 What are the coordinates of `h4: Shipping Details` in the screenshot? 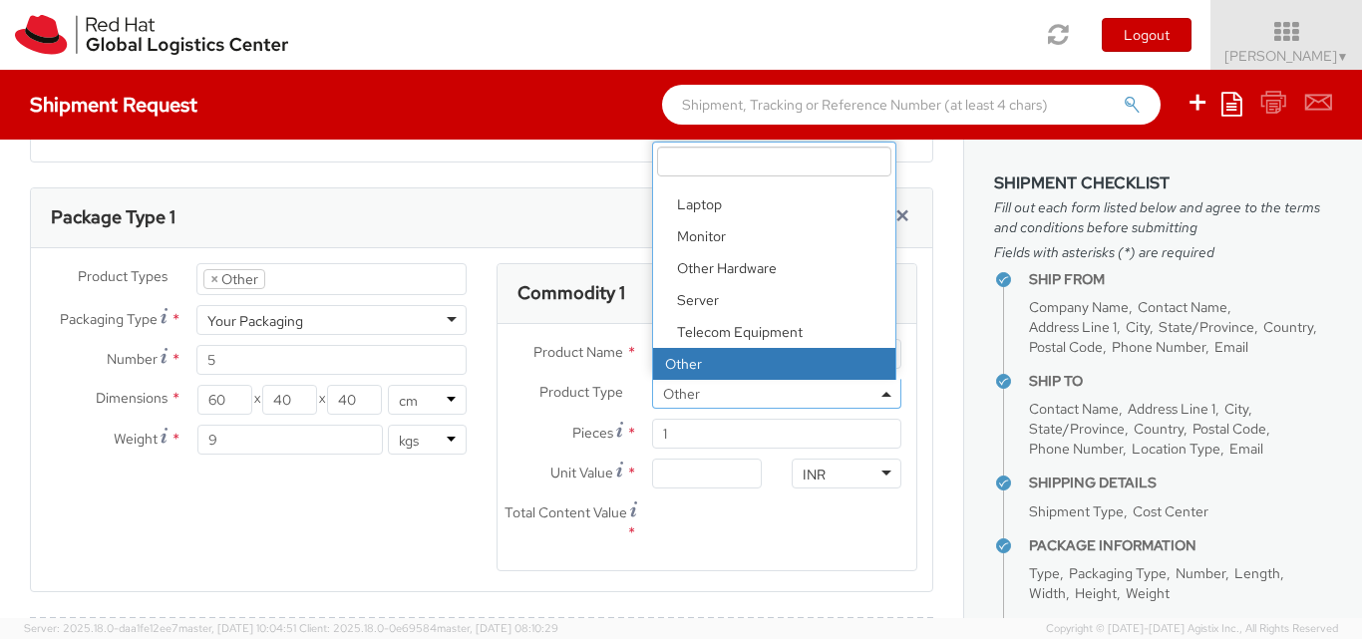 It's located at (1181, 483).